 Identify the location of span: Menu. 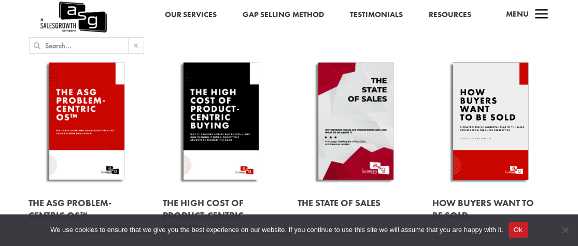
(518, 14).